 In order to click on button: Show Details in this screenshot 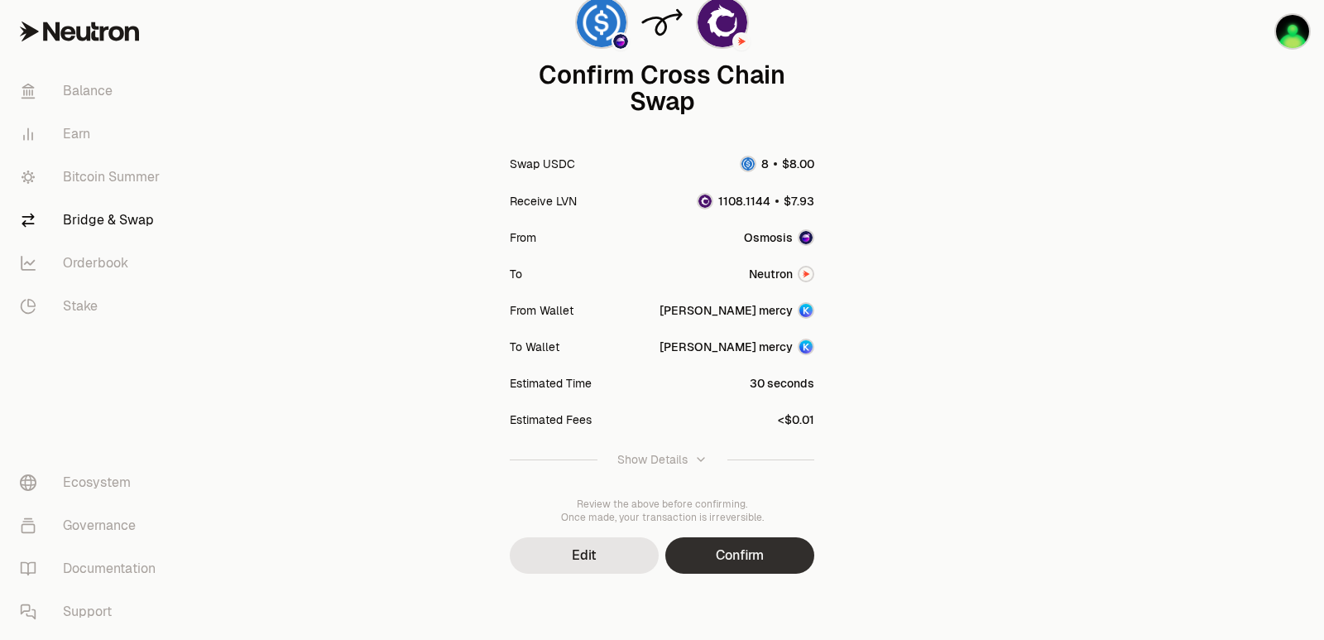, I will do `click(662, 459)`.